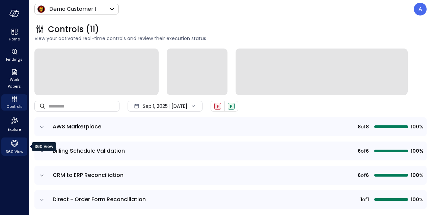 The height and width of the screenshot is (215, 432). Describe the element at coordinates (14, 103) in the screenshot. I see `div: Controls` at that location.